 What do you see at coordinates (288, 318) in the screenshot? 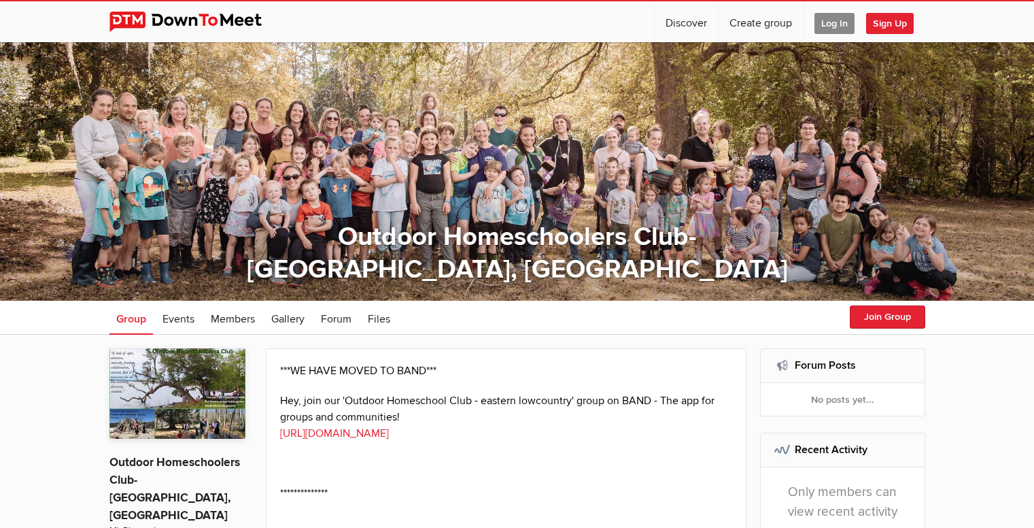
I see `a: Gallery` at bounding box center [288, 318].